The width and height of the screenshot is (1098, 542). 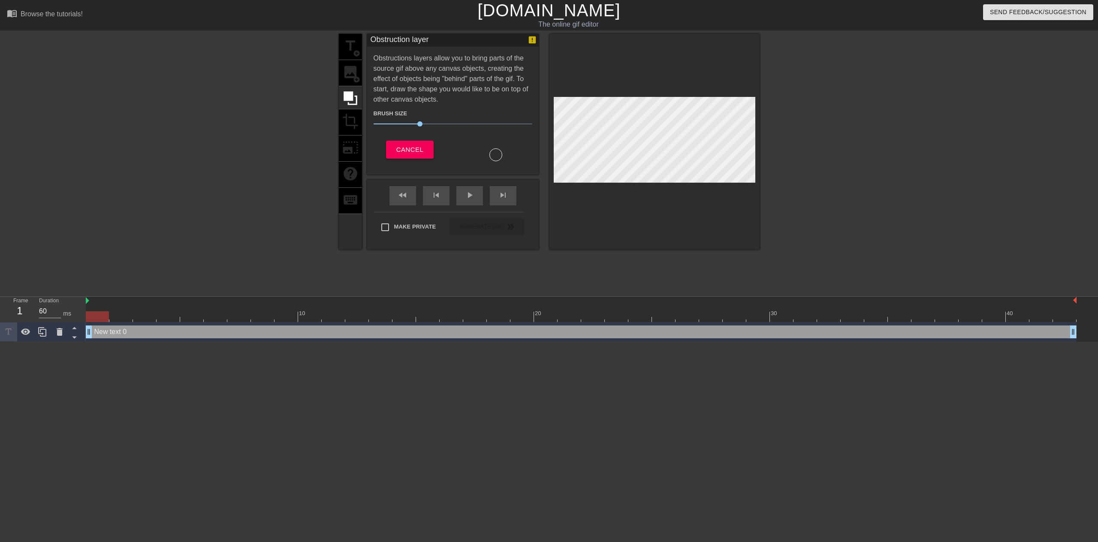 What do you see at coordinates (539, 314) in the screenshot?
I see `div: 20` at bounding box center [539, 314].